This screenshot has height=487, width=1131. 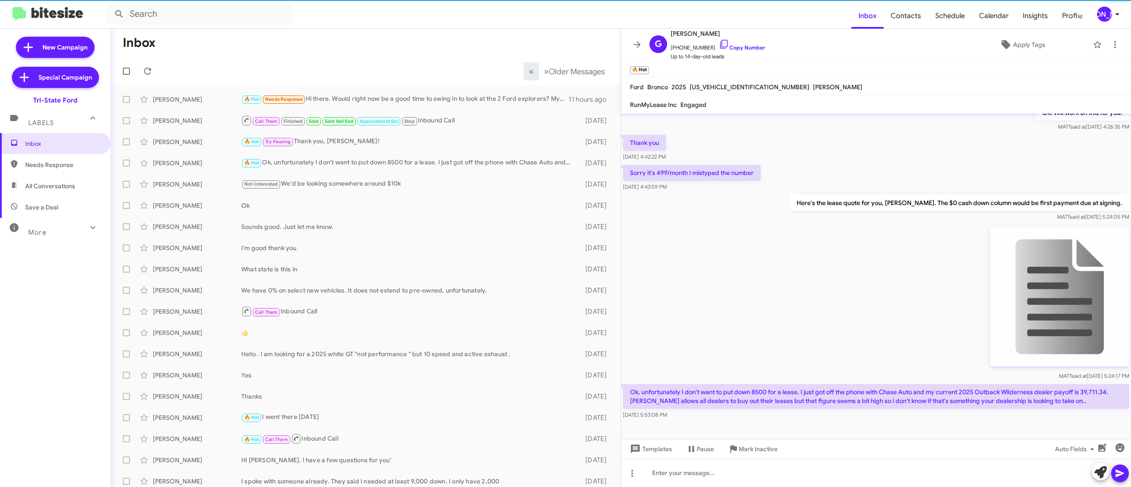 I want to click on img: 9k=, so click(x=1060, y=296).